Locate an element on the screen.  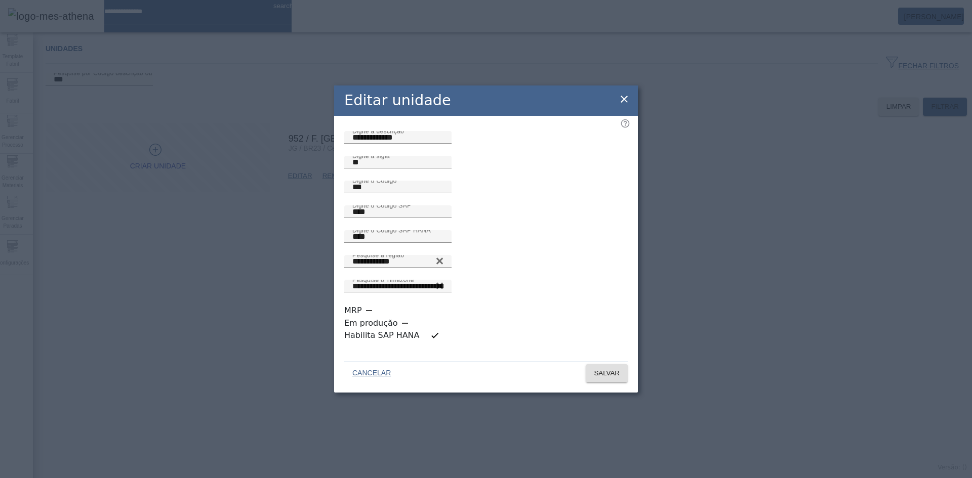
mat-label: Digite a sigla is located at coordinates (371, 155).